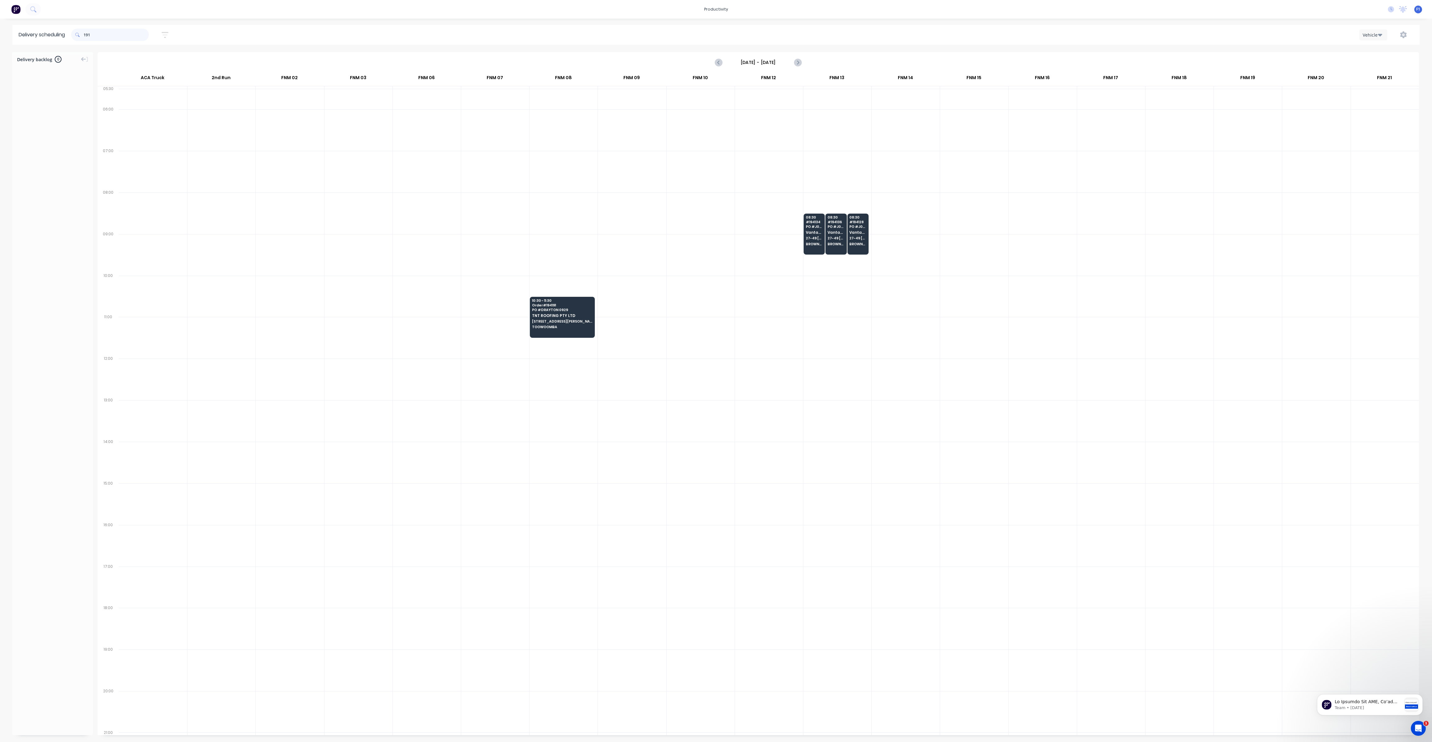 The image size is (1432, 742). Describe the element at coordinates (700, 79) in the screenshot. I see `div: FNM 10` at that location.